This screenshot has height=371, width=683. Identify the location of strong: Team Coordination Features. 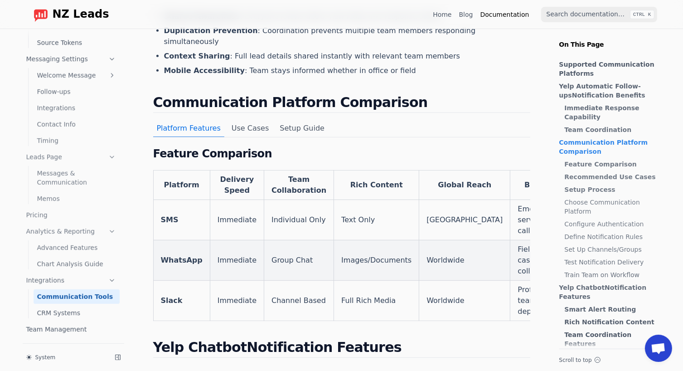
(598, 339).